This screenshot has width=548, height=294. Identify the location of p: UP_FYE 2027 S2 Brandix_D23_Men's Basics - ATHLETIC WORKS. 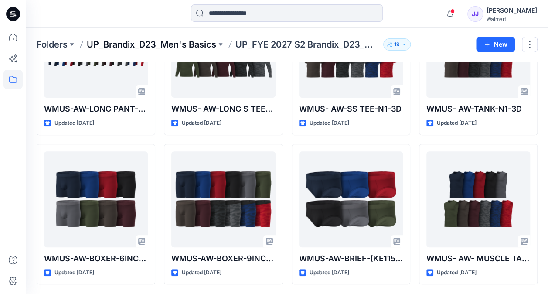
(307, 44).